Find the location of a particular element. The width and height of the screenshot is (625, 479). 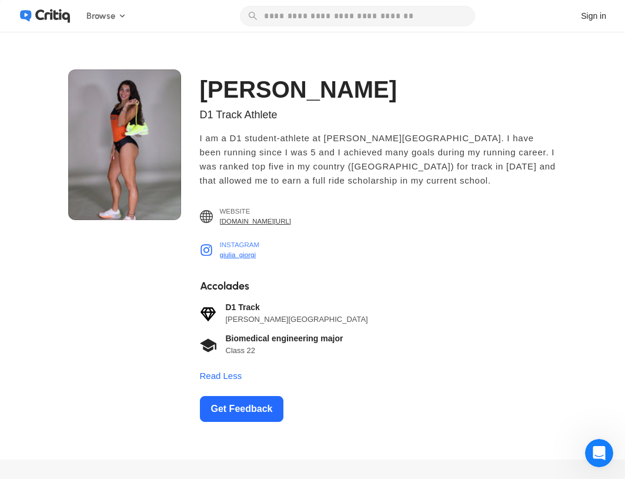

span: instagram is located at coordinates (240, 245).